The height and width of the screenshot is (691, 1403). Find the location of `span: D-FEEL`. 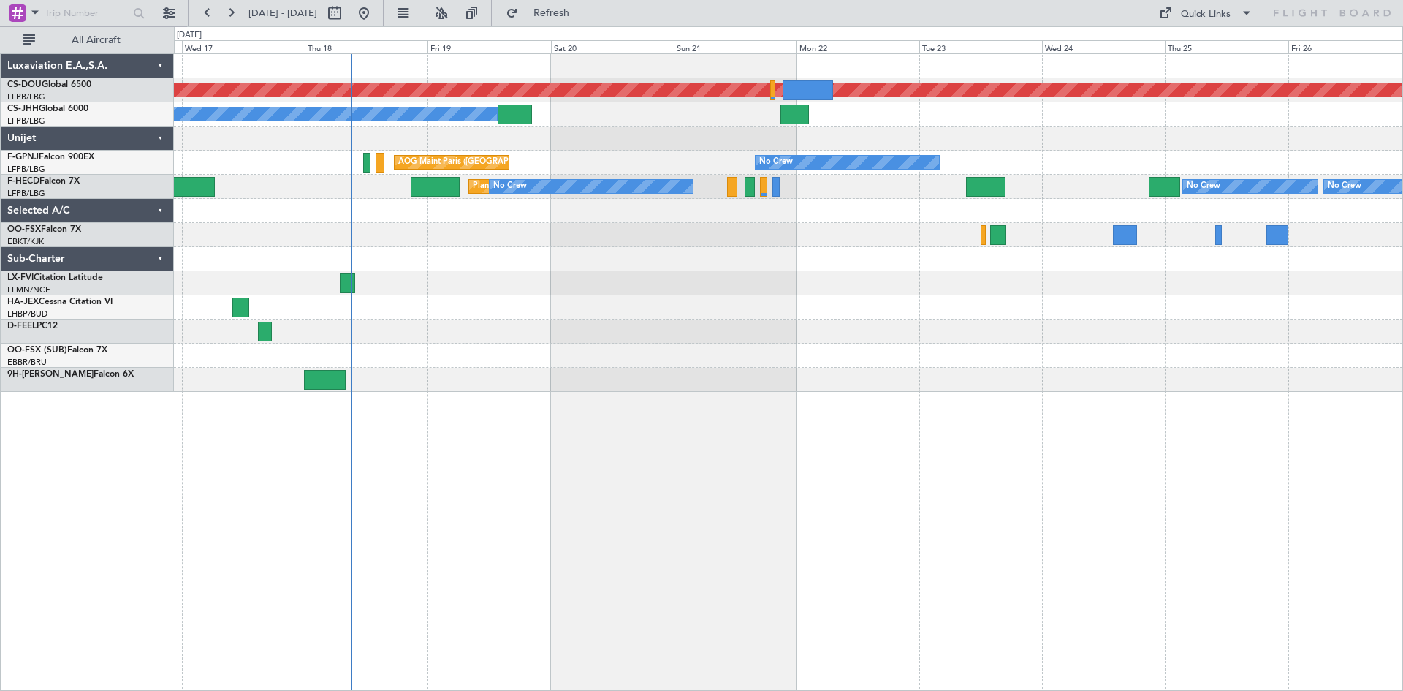

span: D-FEEL is located at coordinates (22, 326).